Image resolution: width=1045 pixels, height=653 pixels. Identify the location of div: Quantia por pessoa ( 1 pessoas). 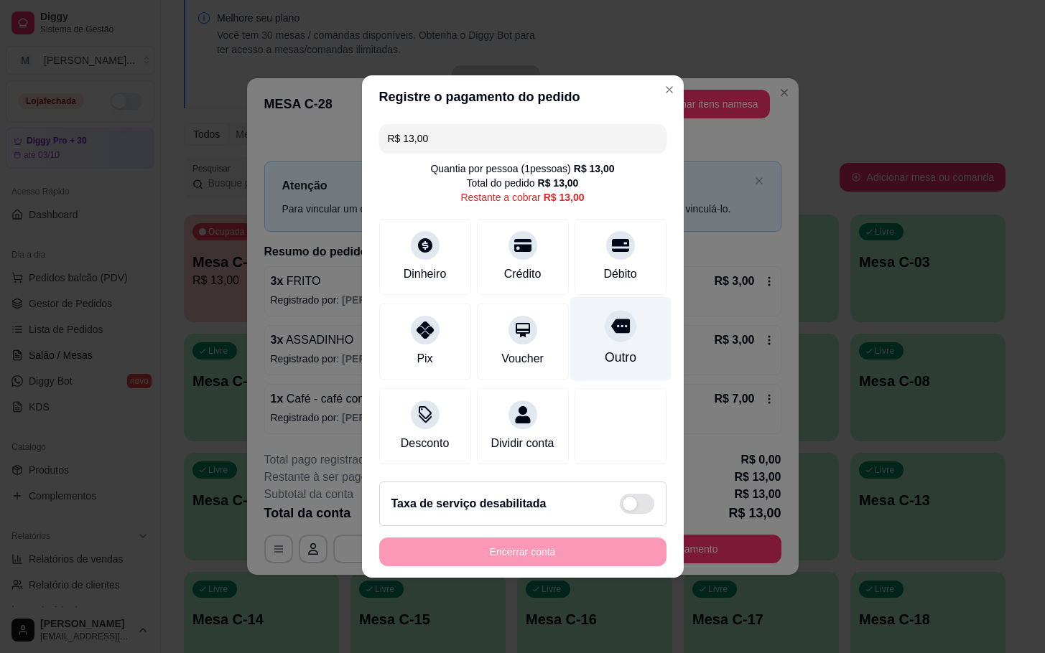
(522, 169).